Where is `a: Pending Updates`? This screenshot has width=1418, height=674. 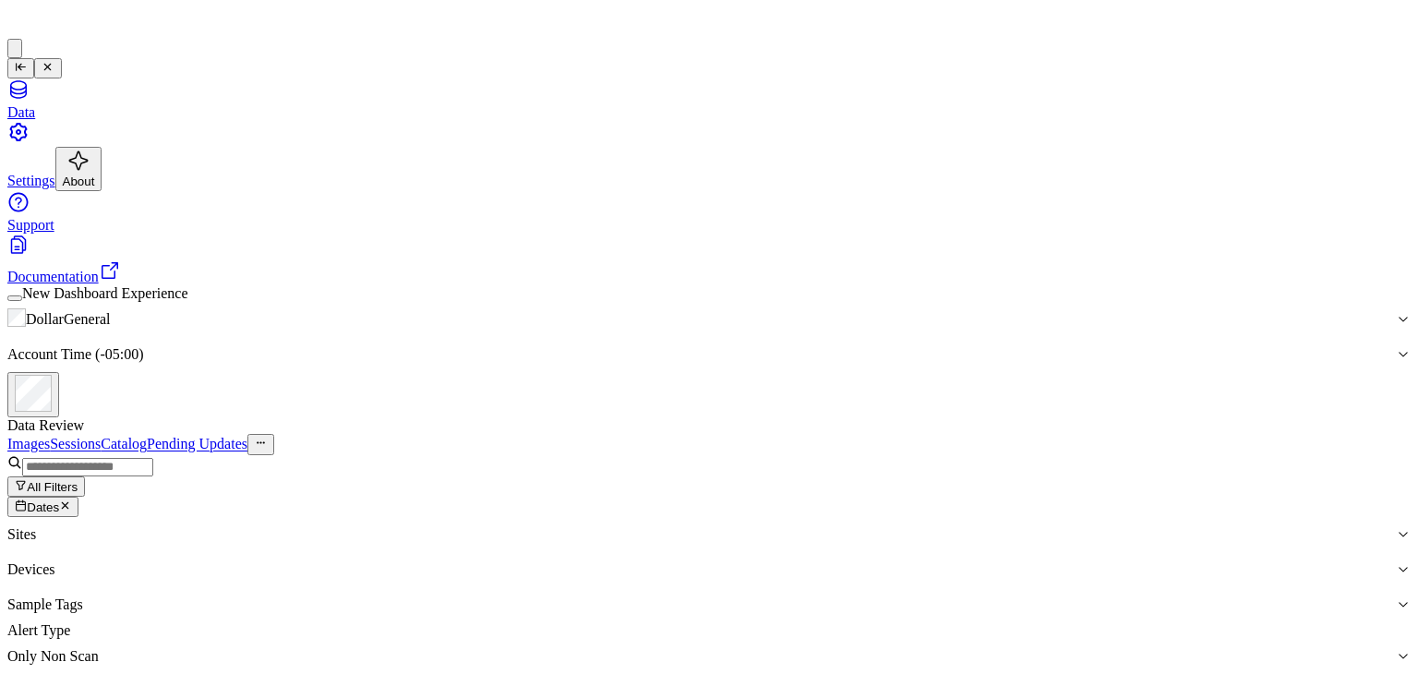
a: Pending Updates is located at coordinates (197, 444).